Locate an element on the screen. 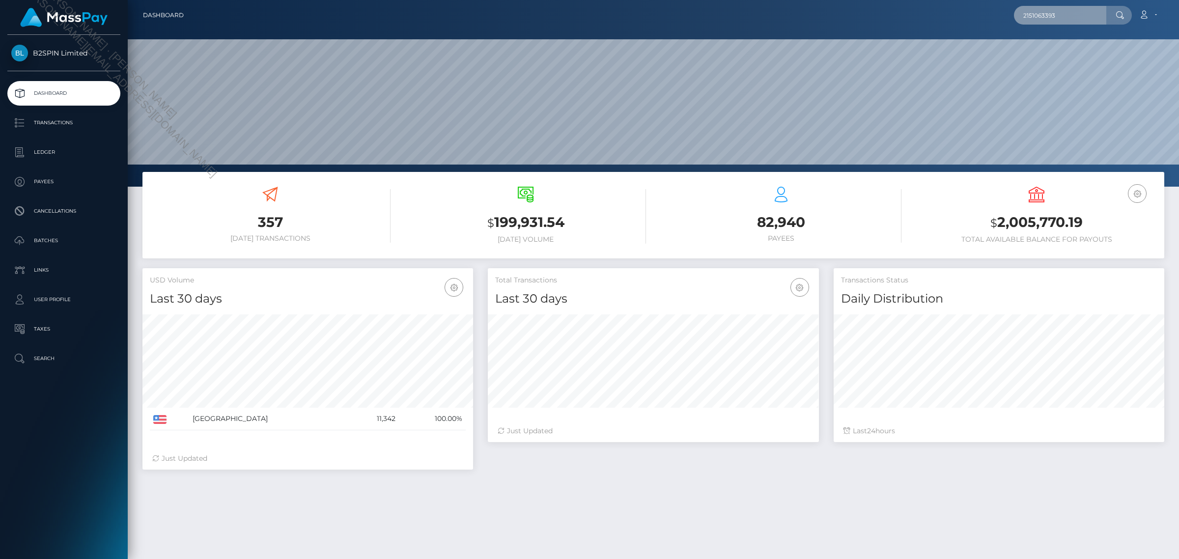 Image resolution: width=1179 pixels, height=559 pixels. p: Taxes is located at coordinates (64, 329).